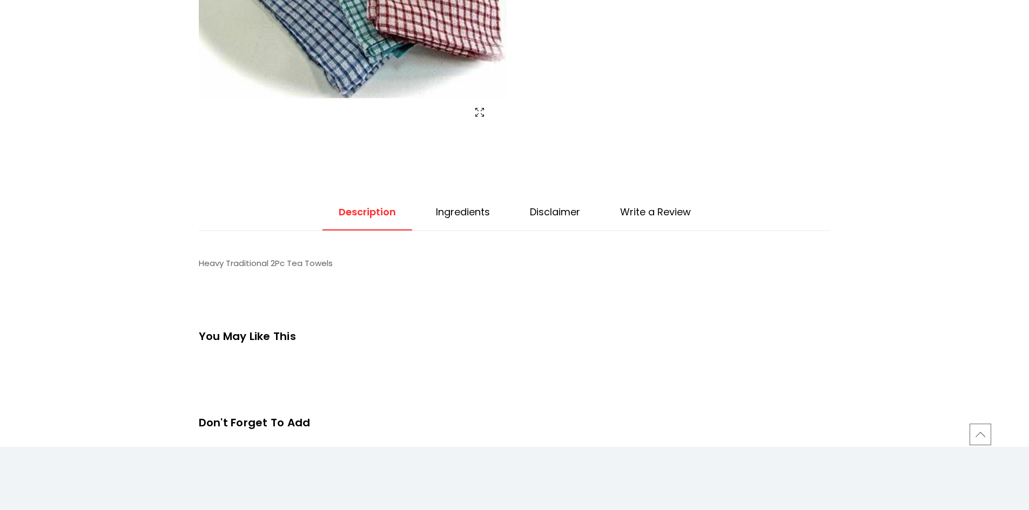  What do you see at coordinates (367, 218) in the screenshot?
I see `a: Description` at bounding box center [367, 218].